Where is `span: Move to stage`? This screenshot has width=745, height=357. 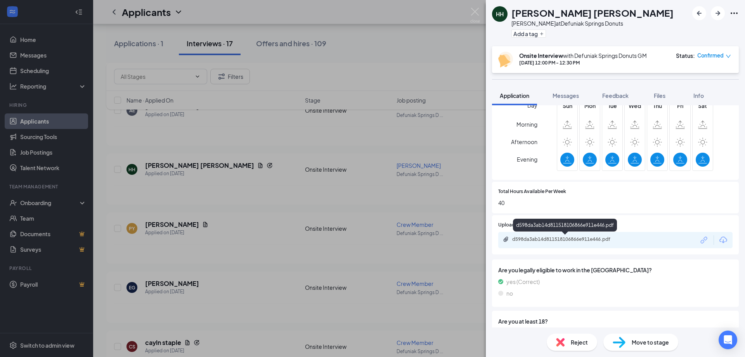
span: Move to stage is located at coordinates (650, 342).